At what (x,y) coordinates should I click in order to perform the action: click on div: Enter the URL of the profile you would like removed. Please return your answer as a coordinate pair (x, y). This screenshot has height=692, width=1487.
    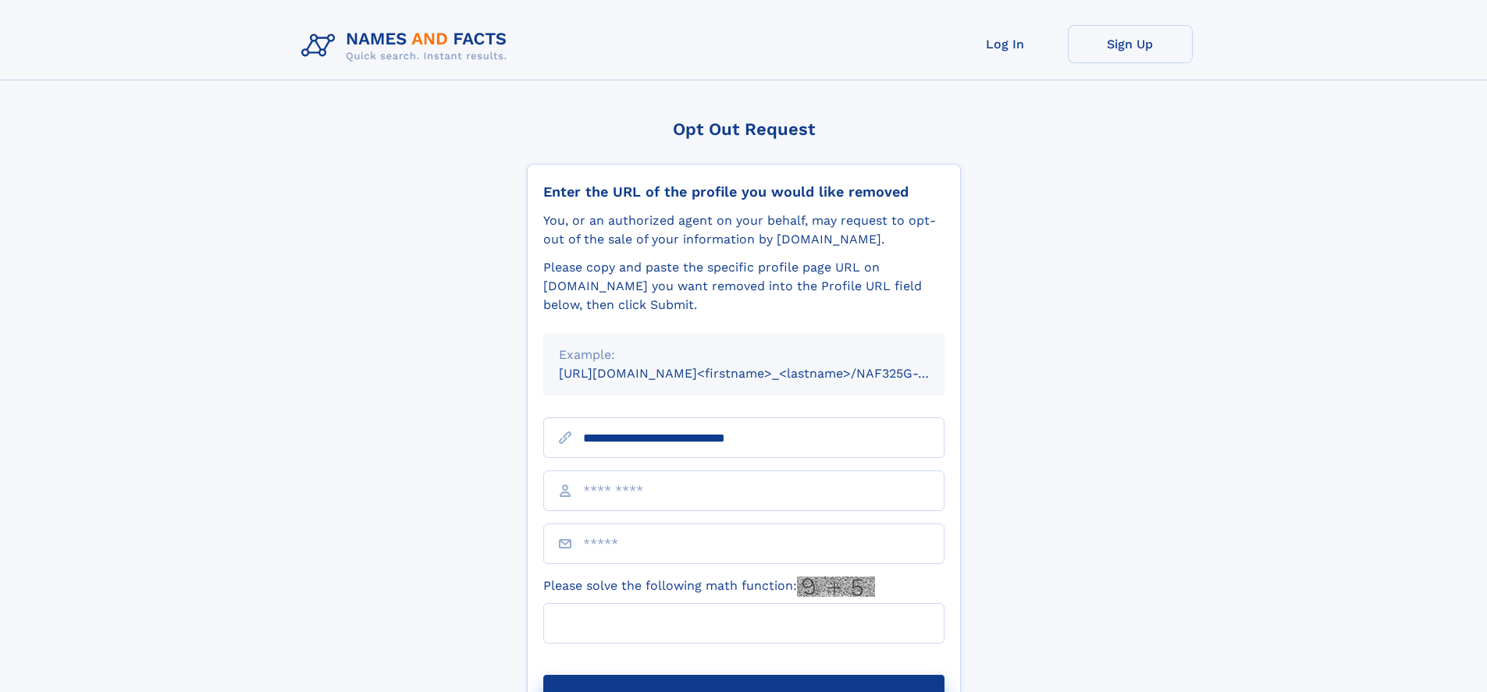
    Looking at the image, I should click on (744, 192).